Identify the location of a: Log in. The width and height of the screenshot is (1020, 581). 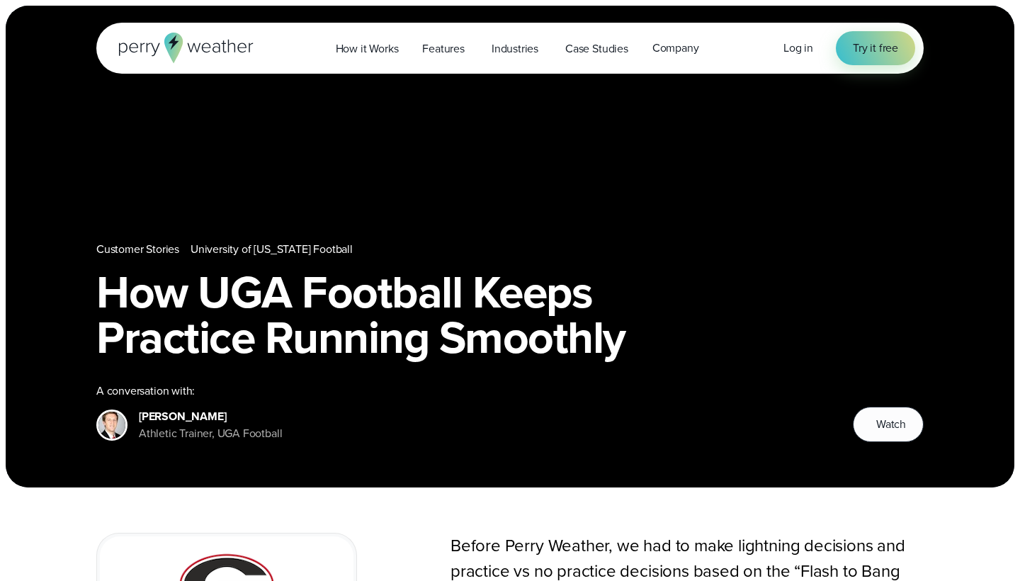
(798, 48).